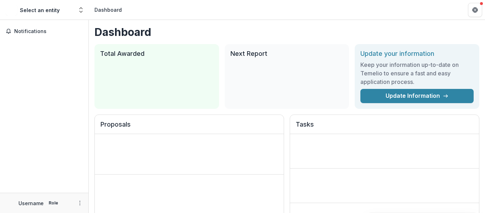  Describe the element at coordinates (53, 203) in the screenshot. I see `p: Role` at that location.